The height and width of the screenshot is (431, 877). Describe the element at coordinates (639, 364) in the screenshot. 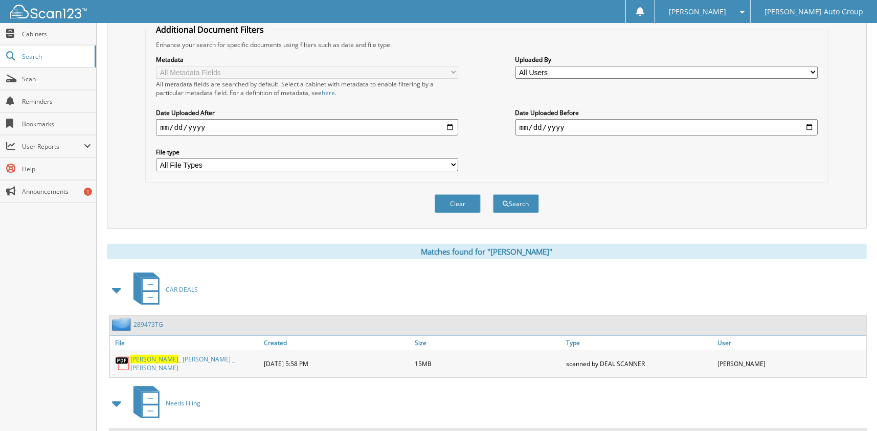

I see `div: scanned by DEAL SCANNER` at that location.